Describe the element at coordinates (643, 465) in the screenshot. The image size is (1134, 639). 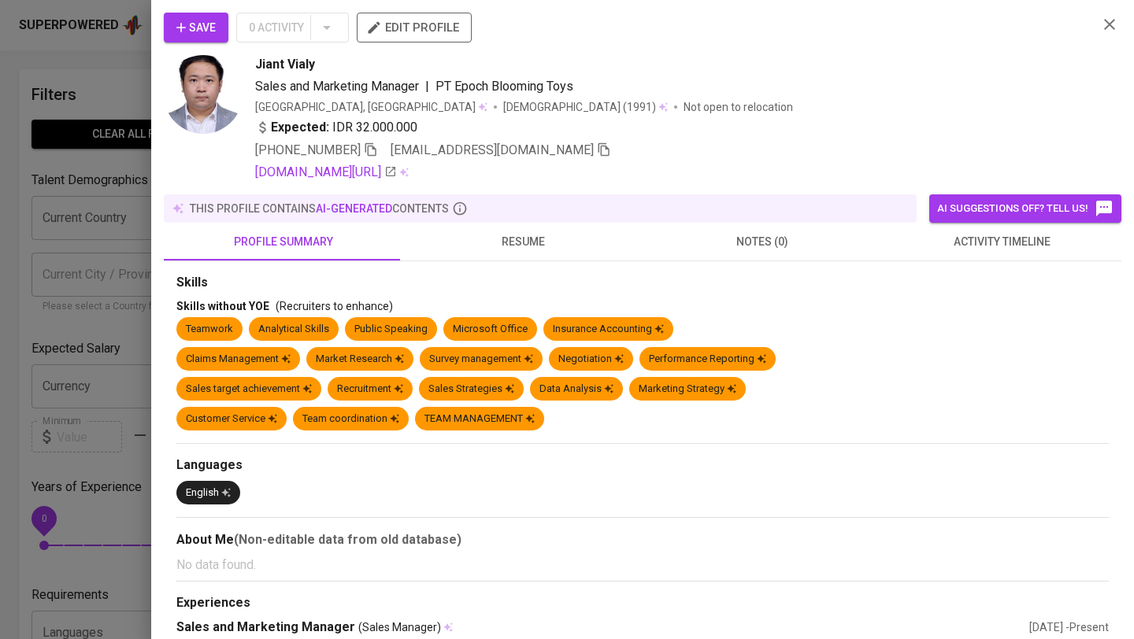
I see `div: Languages` at that location.